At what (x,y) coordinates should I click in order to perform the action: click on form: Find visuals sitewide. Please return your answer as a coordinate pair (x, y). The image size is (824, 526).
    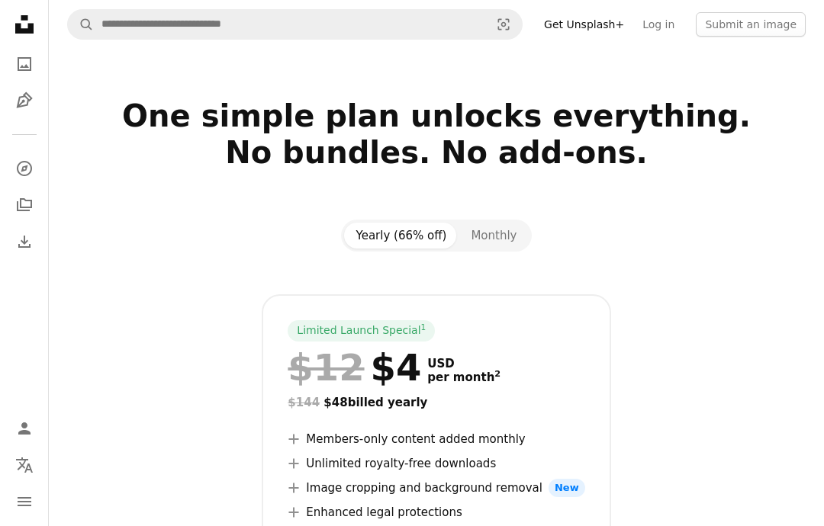
    Looking at the image, I should click on (294, 24).